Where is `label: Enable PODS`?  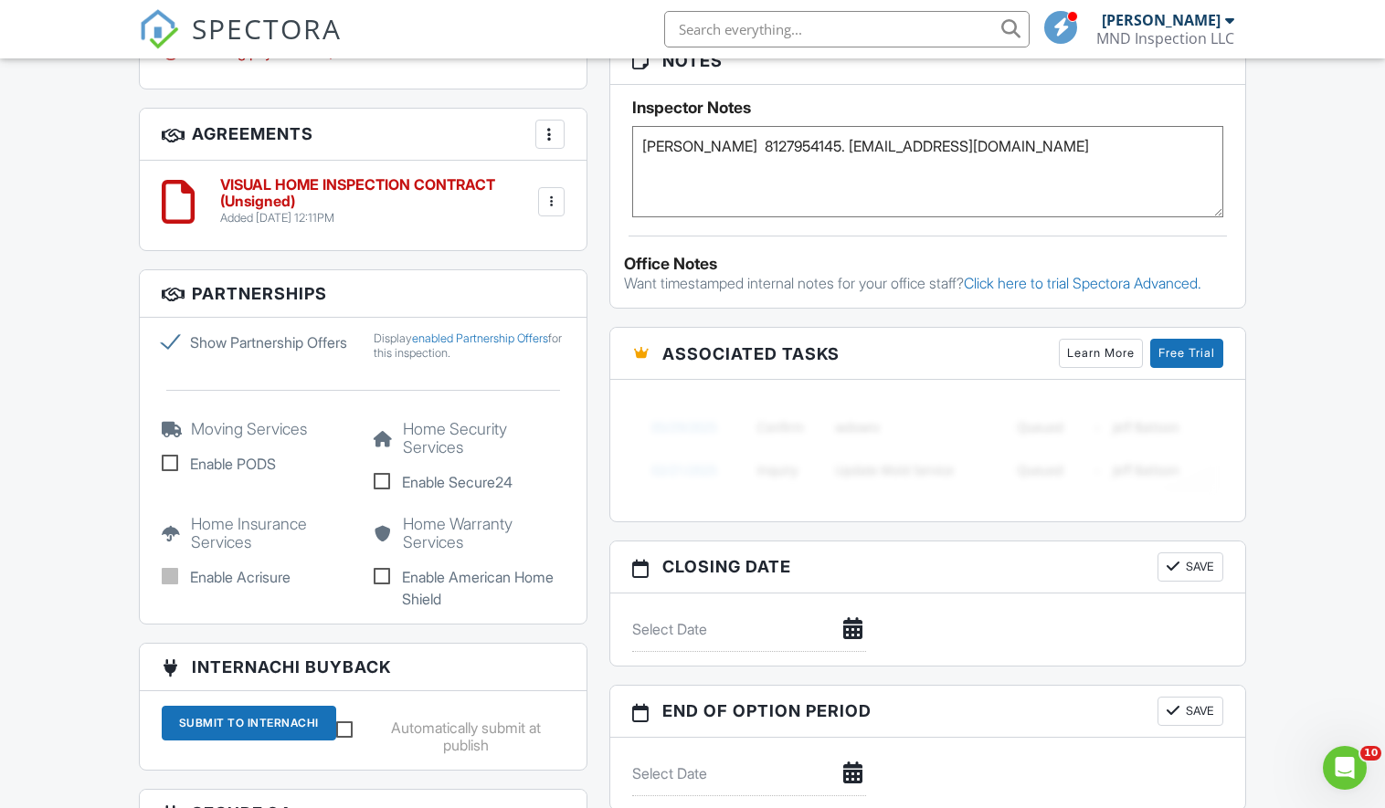
label: Enable PODS is located at coordinates (257, 464).